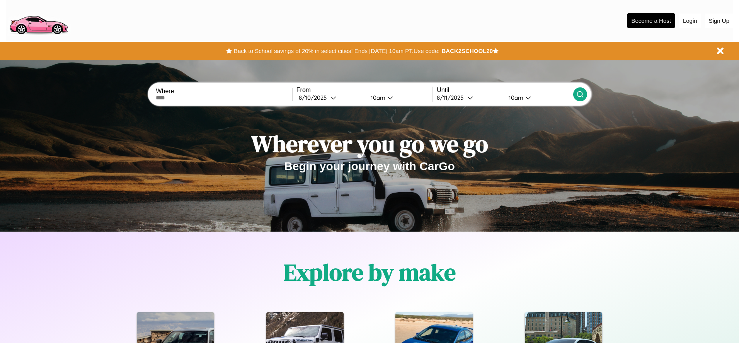 Image resolution: width=739 pixels, height=343 pixels. Describe the element at coordinates (651, 20) in the screenshot. I see `button: Become a Host` at that location.